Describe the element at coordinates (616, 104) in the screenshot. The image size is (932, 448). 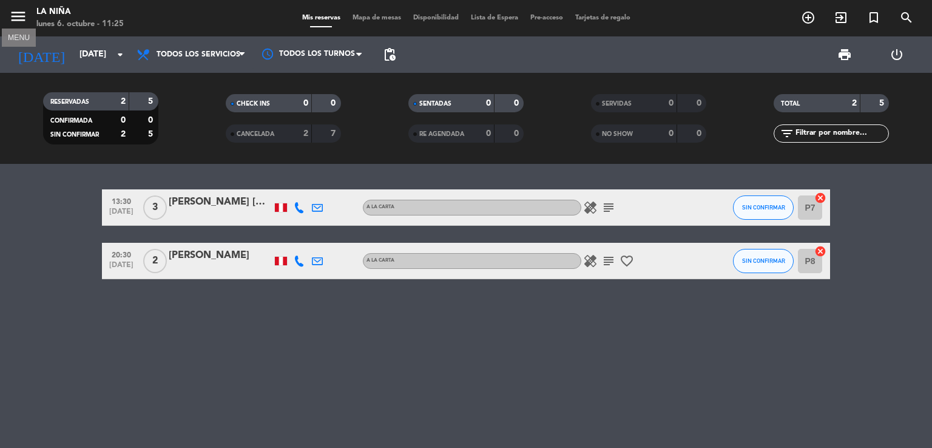
I see `span: SERVIDAS` at that location.